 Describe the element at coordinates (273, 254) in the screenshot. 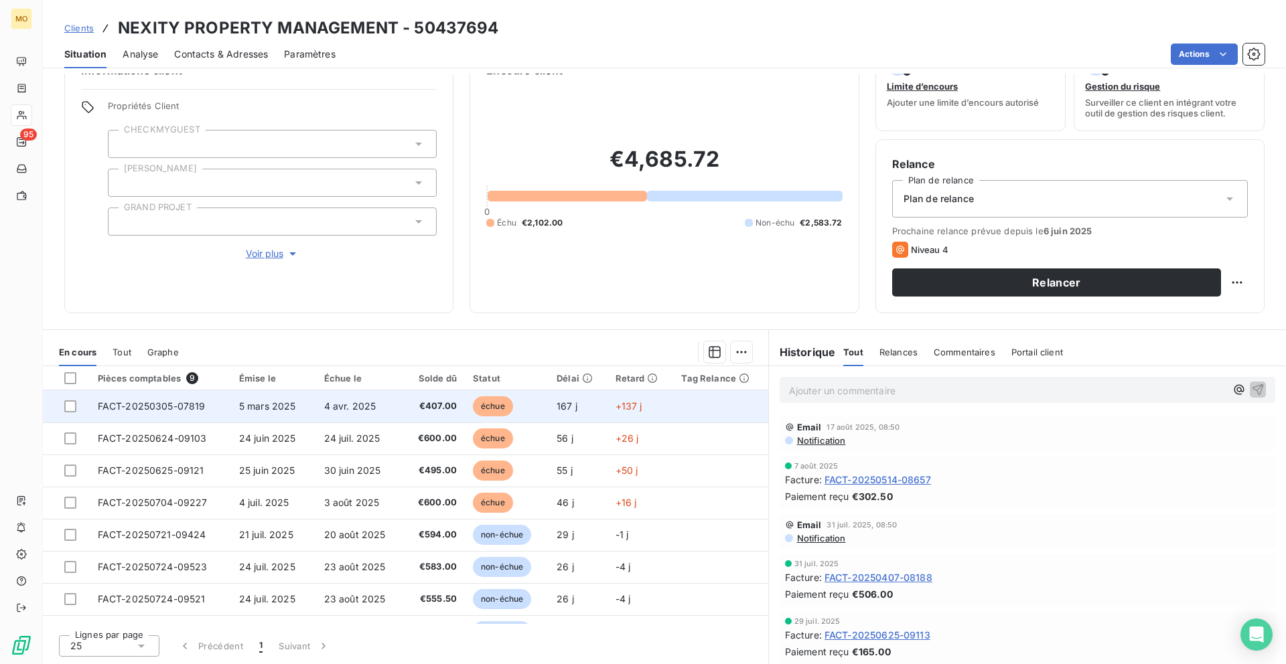

I see `span: Voir plus` at that location.